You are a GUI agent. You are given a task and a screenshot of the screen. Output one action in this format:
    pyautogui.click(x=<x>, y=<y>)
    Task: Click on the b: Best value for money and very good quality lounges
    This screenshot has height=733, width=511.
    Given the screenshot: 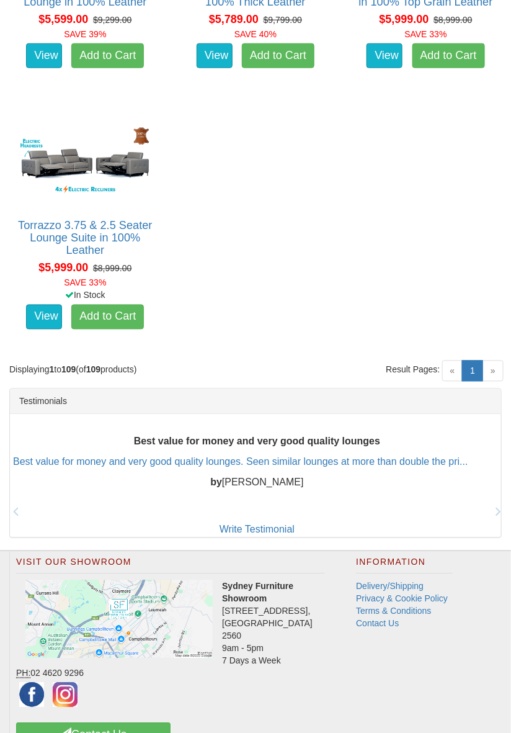 What is the action you would take?
    pyautogui.click(x=257, y=441)
    